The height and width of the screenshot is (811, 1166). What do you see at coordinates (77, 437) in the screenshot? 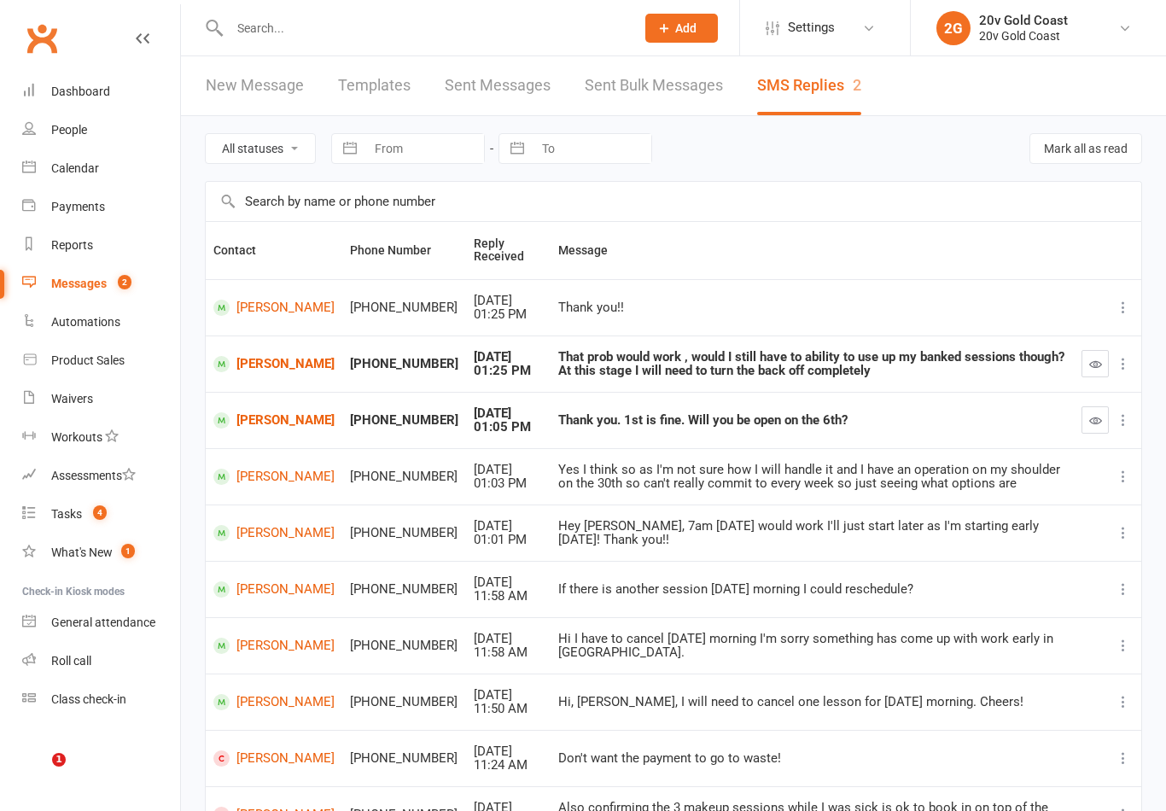
I see `div: Workouts` at bounding box center [77, 437].